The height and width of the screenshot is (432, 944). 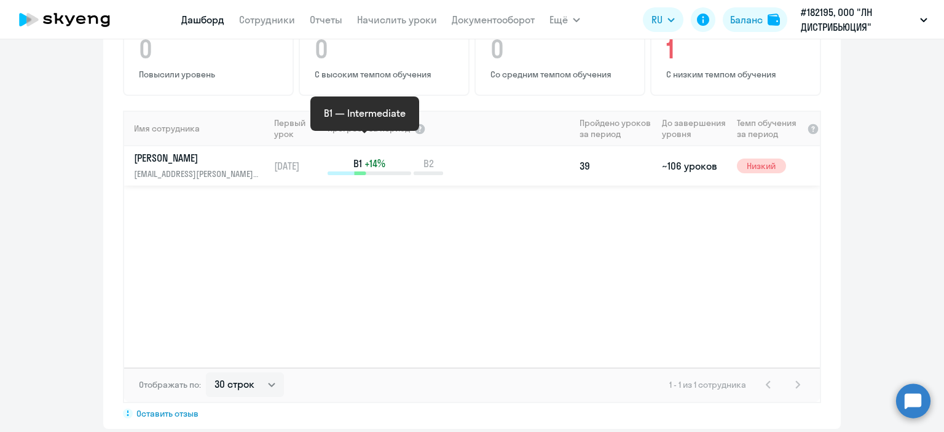 What do you see at coordinates (565, 20) in the screenshot?
I see `button: Ещё` at bounding box center [565, 20].